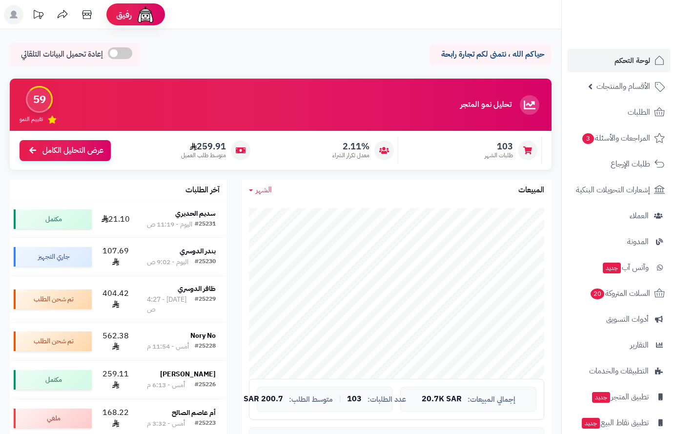 The height and width of the screenshot is (434, 676). Describe the element at coordinates (203, 335) in the screenshot. I see `strong: Nory No` at that location.